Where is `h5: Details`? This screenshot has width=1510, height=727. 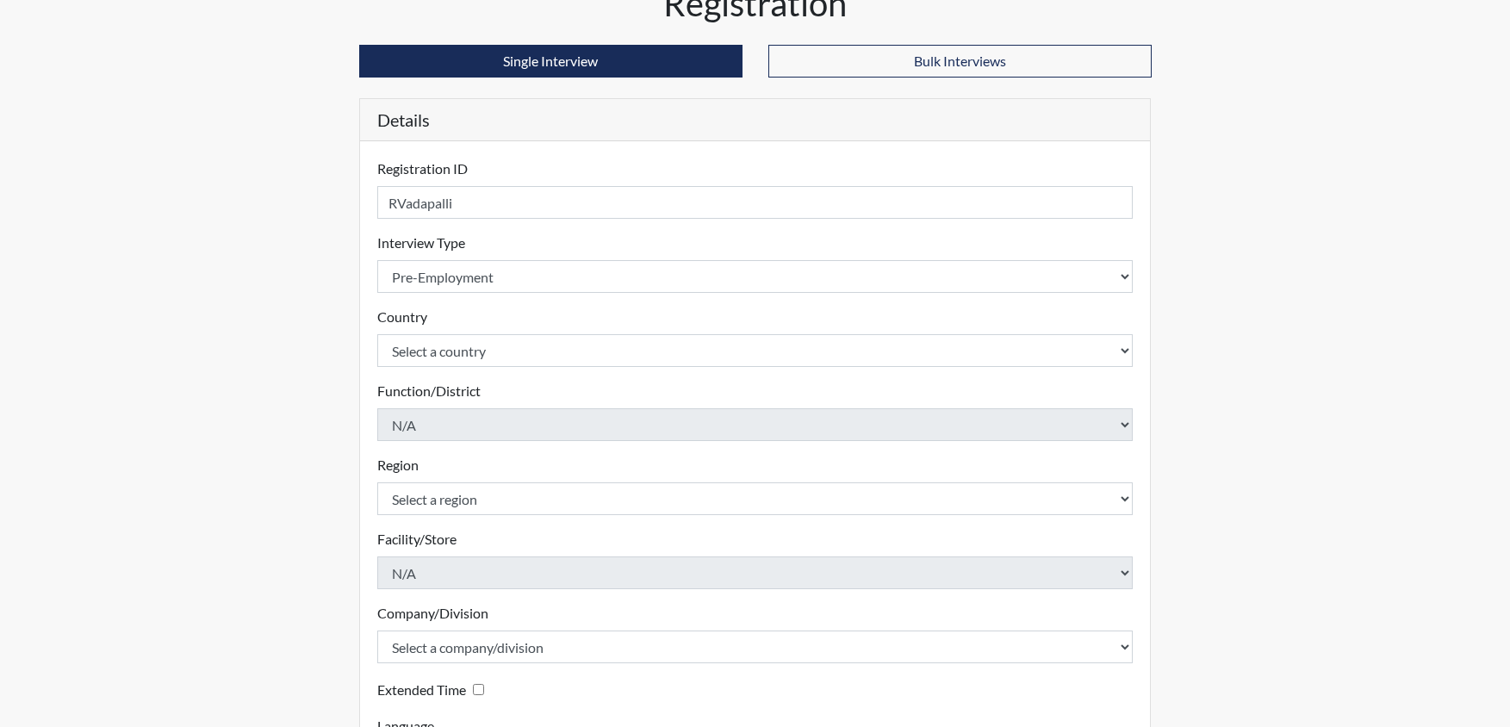
h5: Details is located at coordinates (755, 120).